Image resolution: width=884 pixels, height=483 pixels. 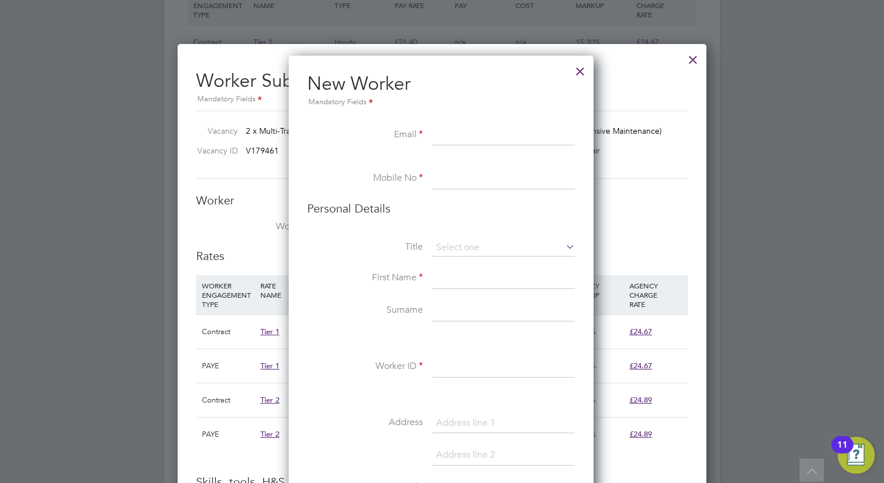 I want to click on div: AGENCY MARKUP, so click(x=597, y=290).